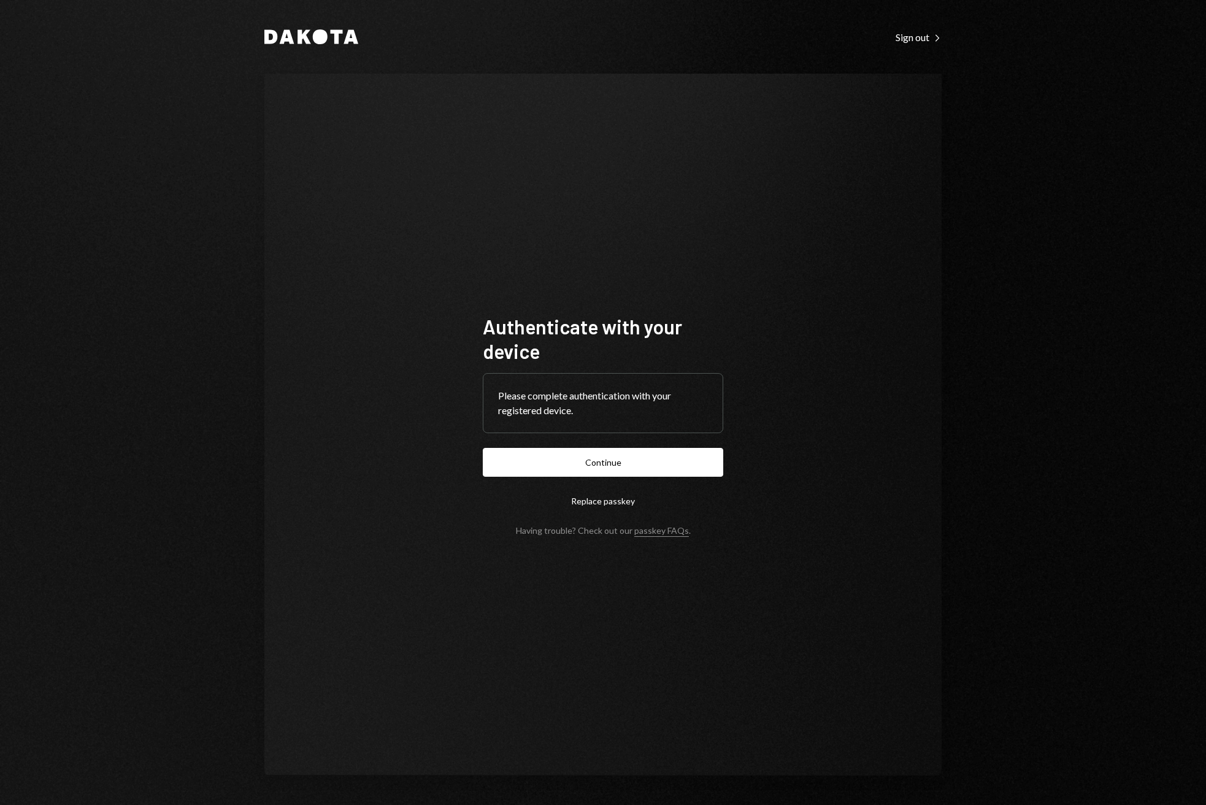 This screenshot has width=1206, height=805. What do you see at coordinates (603, 530) in the screenshot?
I see `div: Having trouble? Check out our .` at bounding box center [603, 530].